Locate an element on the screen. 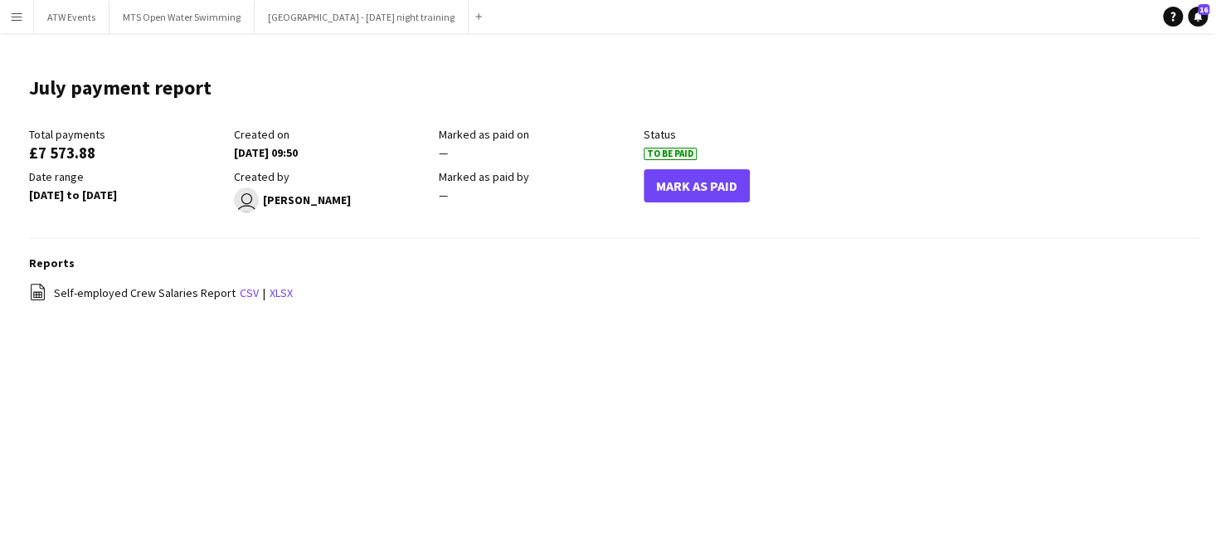 This screenshot has width=1216, height=555. button: Mark As Paid is located at coordinates (697, 186).